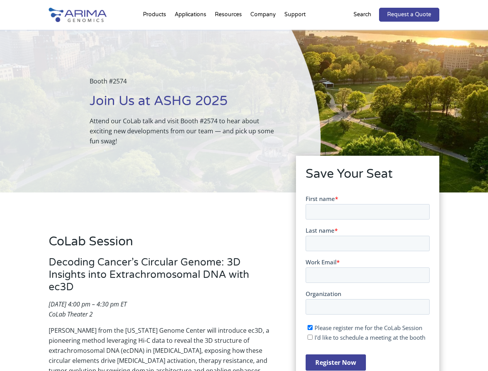 This screenshot has width=488, height=371. What do you see at coordinates (162, 245) in the screenshot?
I see `h2: CoLab Session` at bounding box center [162, 245].